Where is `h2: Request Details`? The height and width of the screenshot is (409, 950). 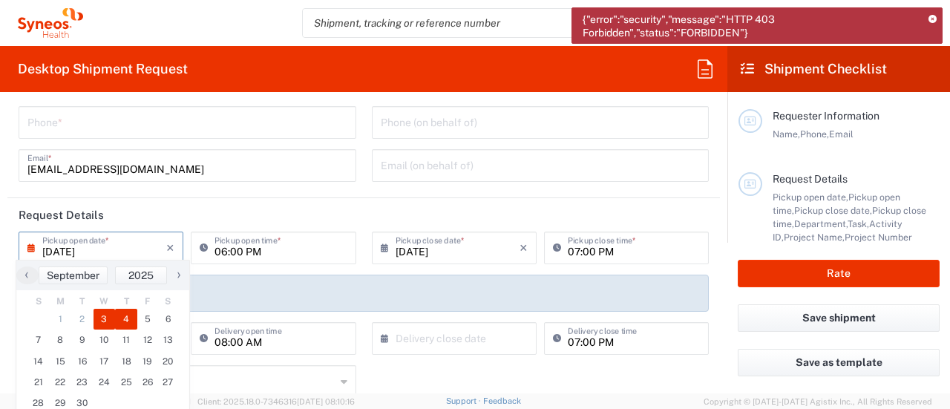 h2: Request Details is located at coordinates (61, 215).